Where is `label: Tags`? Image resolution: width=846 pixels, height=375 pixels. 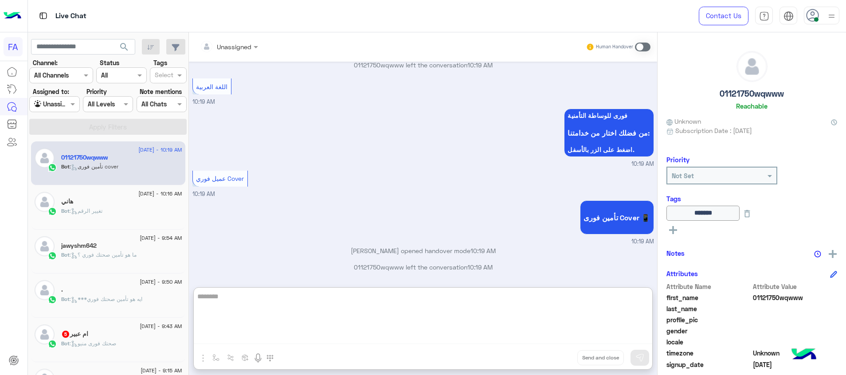 label: Tags is located at coordinates (160, 63).